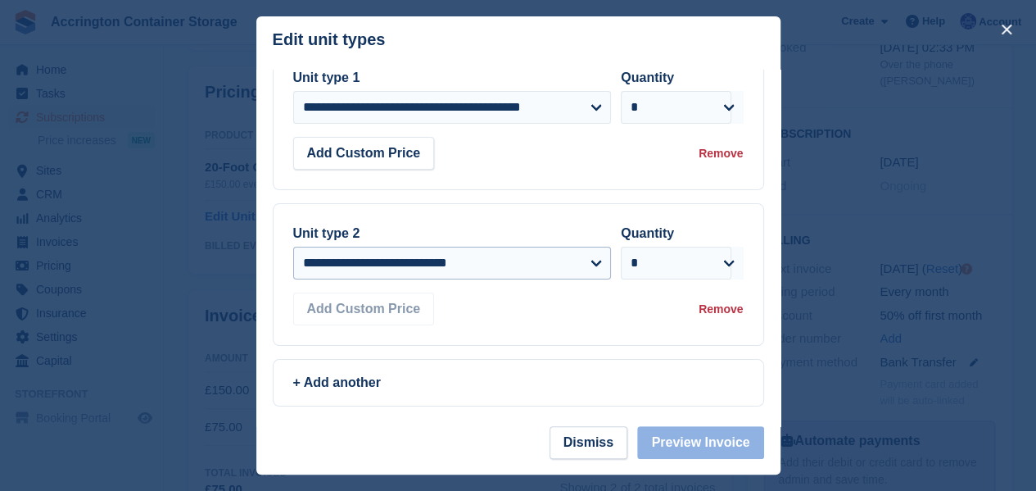 The image size is (1036, 491). What do you see at coordinates (518, 383) in the screenshot?
I see `div: + Add another` at bounding box center [518, 383].